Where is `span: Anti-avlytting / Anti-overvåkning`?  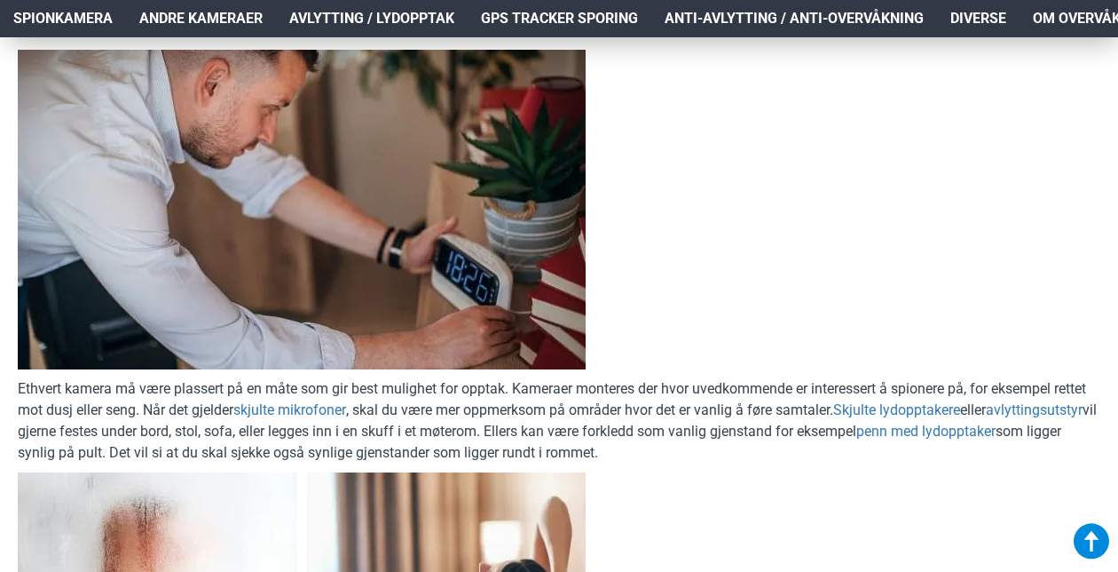
span: Anti-avlytting / Anti-overvåkning is located at coordinates (794, 19).